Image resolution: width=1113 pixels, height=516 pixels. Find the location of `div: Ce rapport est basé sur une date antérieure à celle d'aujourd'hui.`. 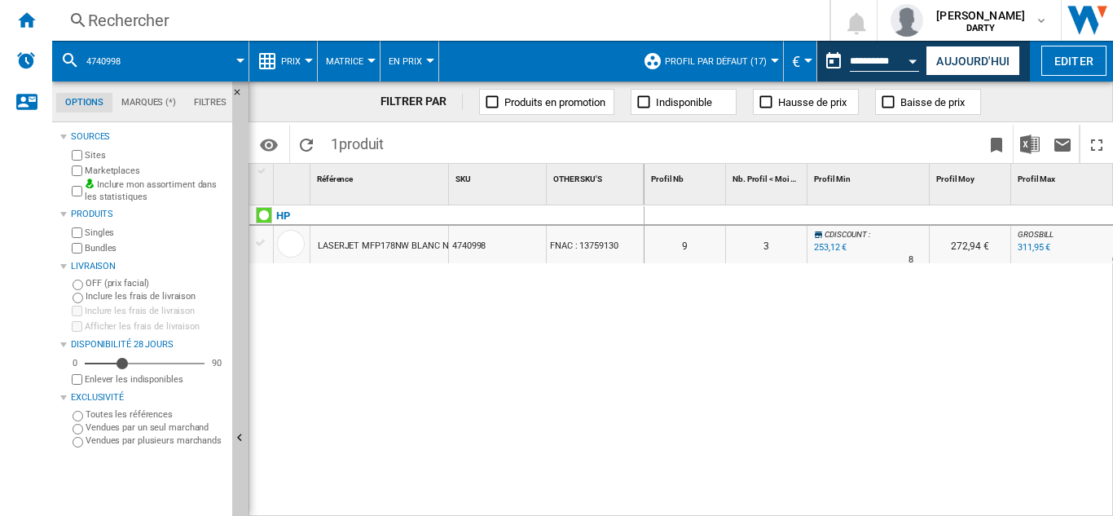

div: Ce rapport est basé sur une date antérieure à celle d'aujourd'hui. is located at coordinates (870, 61).